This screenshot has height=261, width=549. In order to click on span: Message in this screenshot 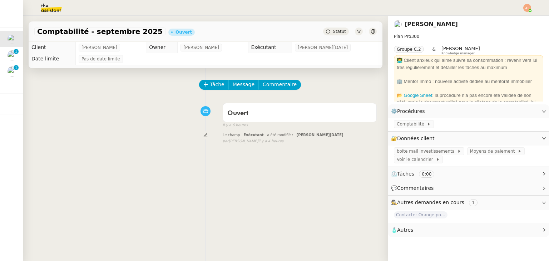, I will do `click(243, 84)`.